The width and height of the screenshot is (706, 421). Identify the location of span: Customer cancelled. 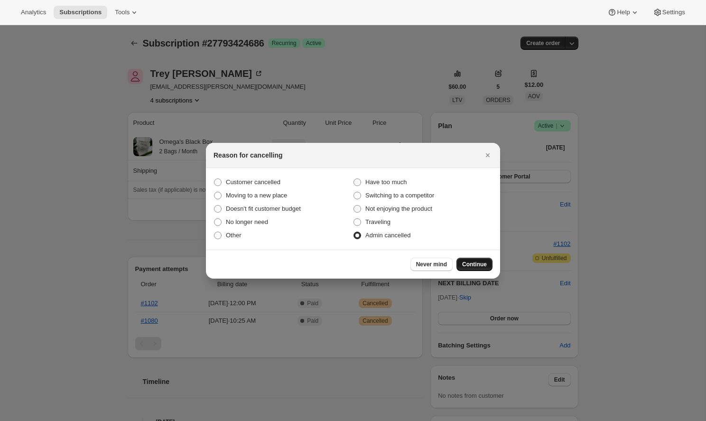
(253, 182).